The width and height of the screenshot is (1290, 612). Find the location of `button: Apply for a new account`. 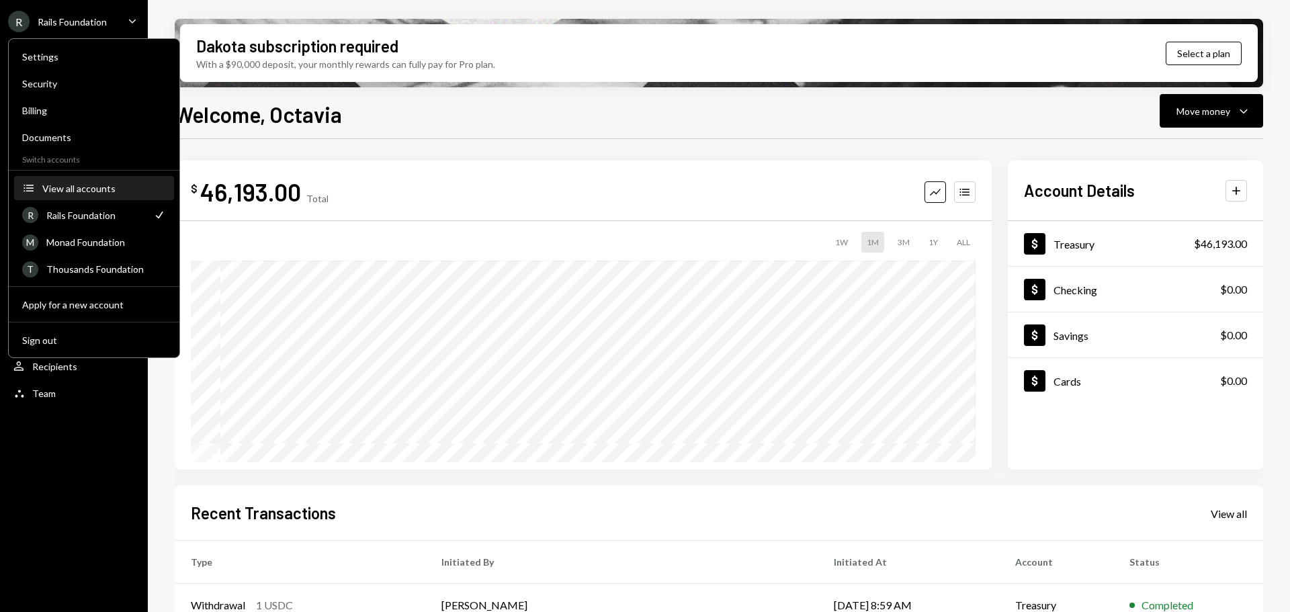

button: Apply for a new account is located at coordinates (94, 305).